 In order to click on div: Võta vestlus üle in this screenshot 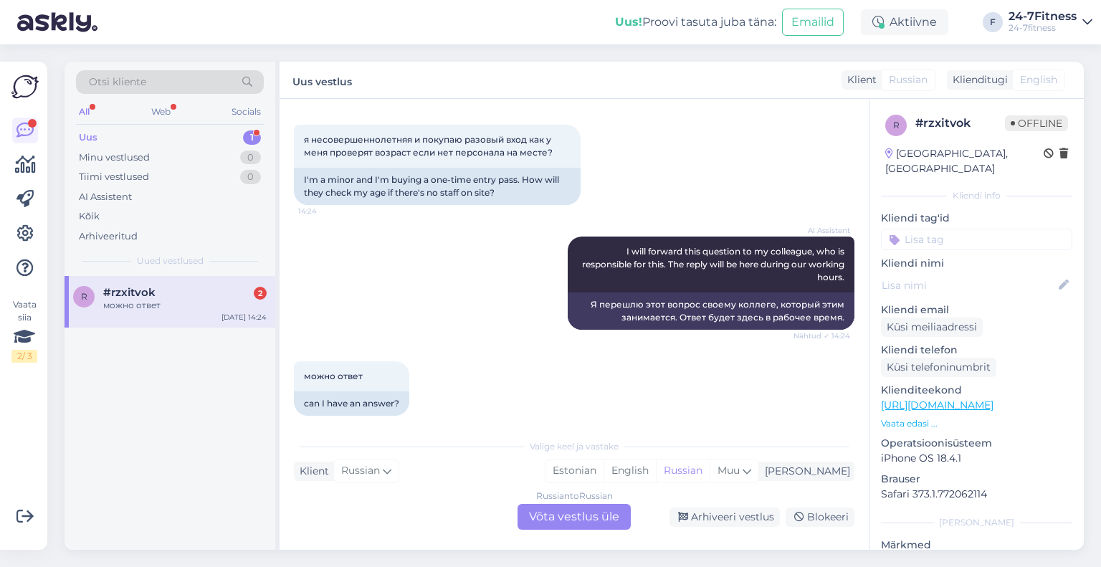, I will do `click(574, 517)`.